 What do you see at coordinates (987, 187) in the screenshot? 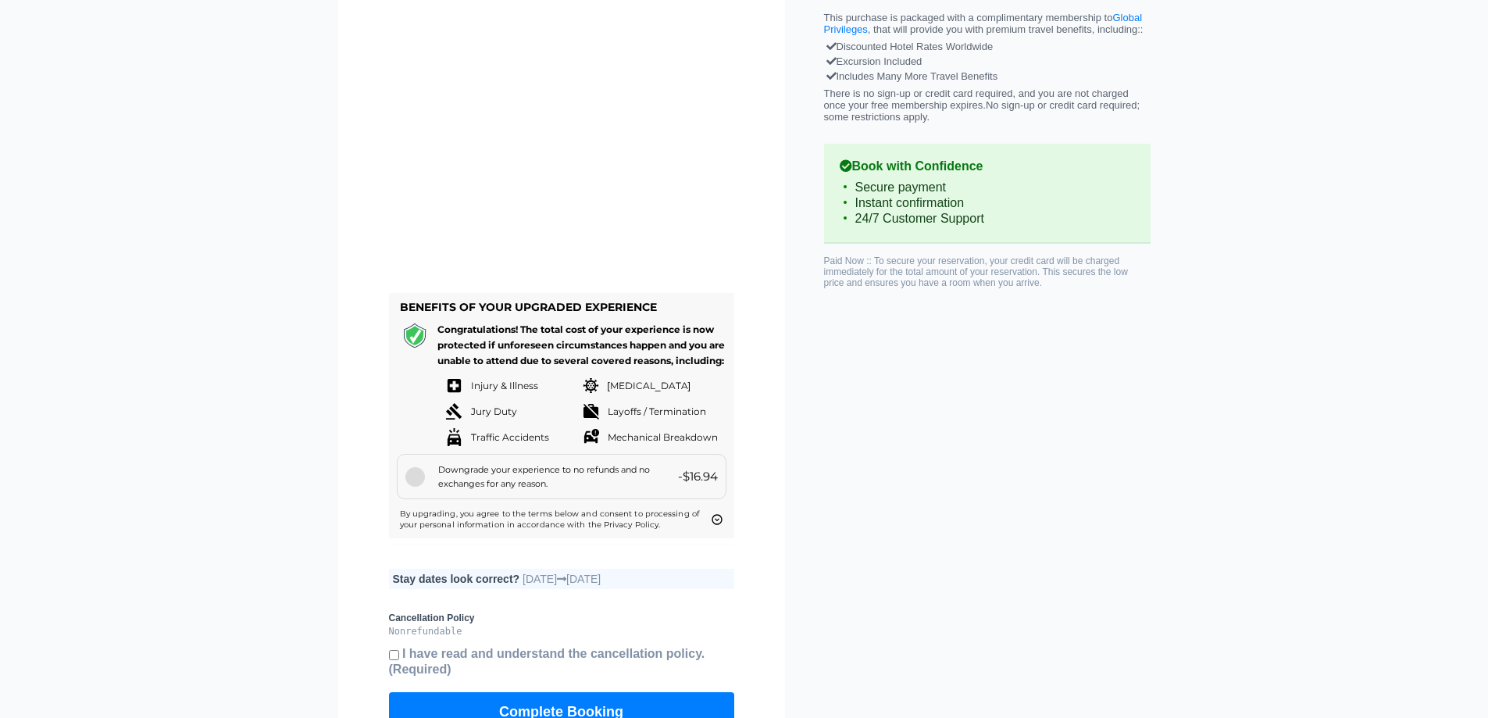
I see `li: Secure payment` at bounding box center [987, 187].